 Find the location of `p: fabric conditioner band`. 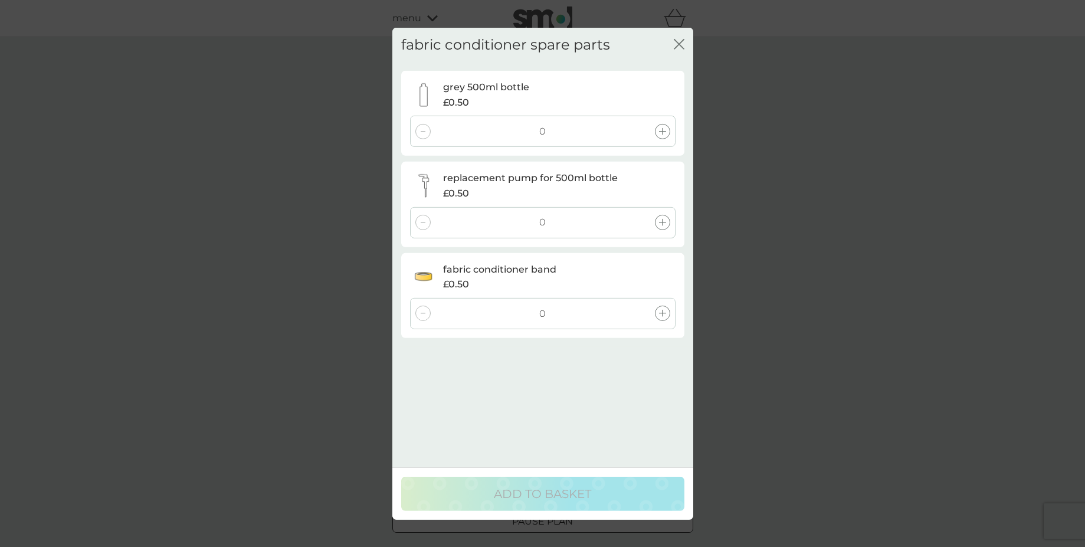

p: fabric conditioner band is located at coordinates (500, 270).